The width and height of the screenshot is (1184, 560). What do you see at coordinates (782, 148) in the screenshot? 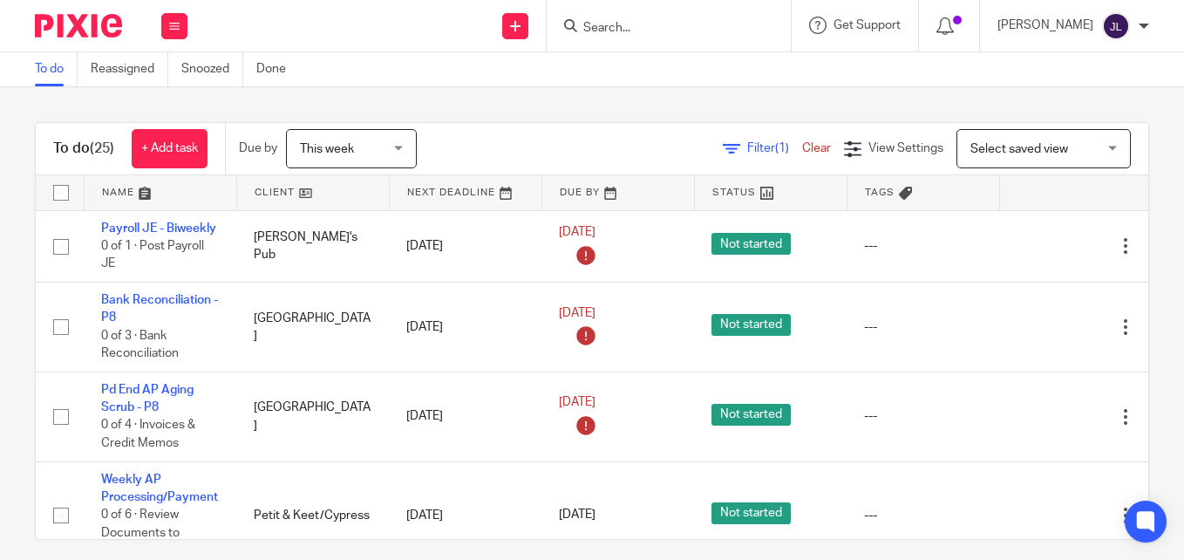
I see `span: (1)` at bounding box center [782, 148].